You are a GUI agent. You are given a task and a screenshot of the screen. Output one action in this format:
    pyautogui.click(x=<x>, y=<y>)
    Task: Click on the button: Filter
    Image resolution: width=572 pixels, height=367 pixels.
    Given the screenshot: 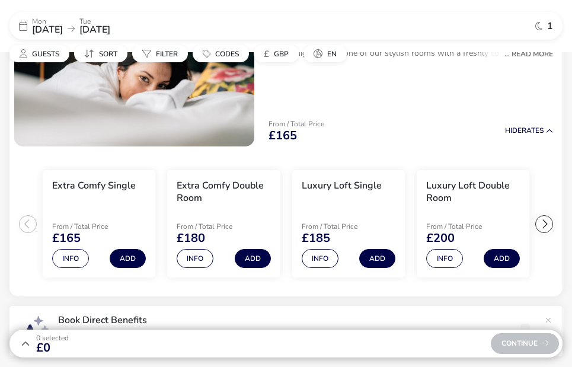 What is the action you would take?
    pyautogui.click(x=160, y=53)
    